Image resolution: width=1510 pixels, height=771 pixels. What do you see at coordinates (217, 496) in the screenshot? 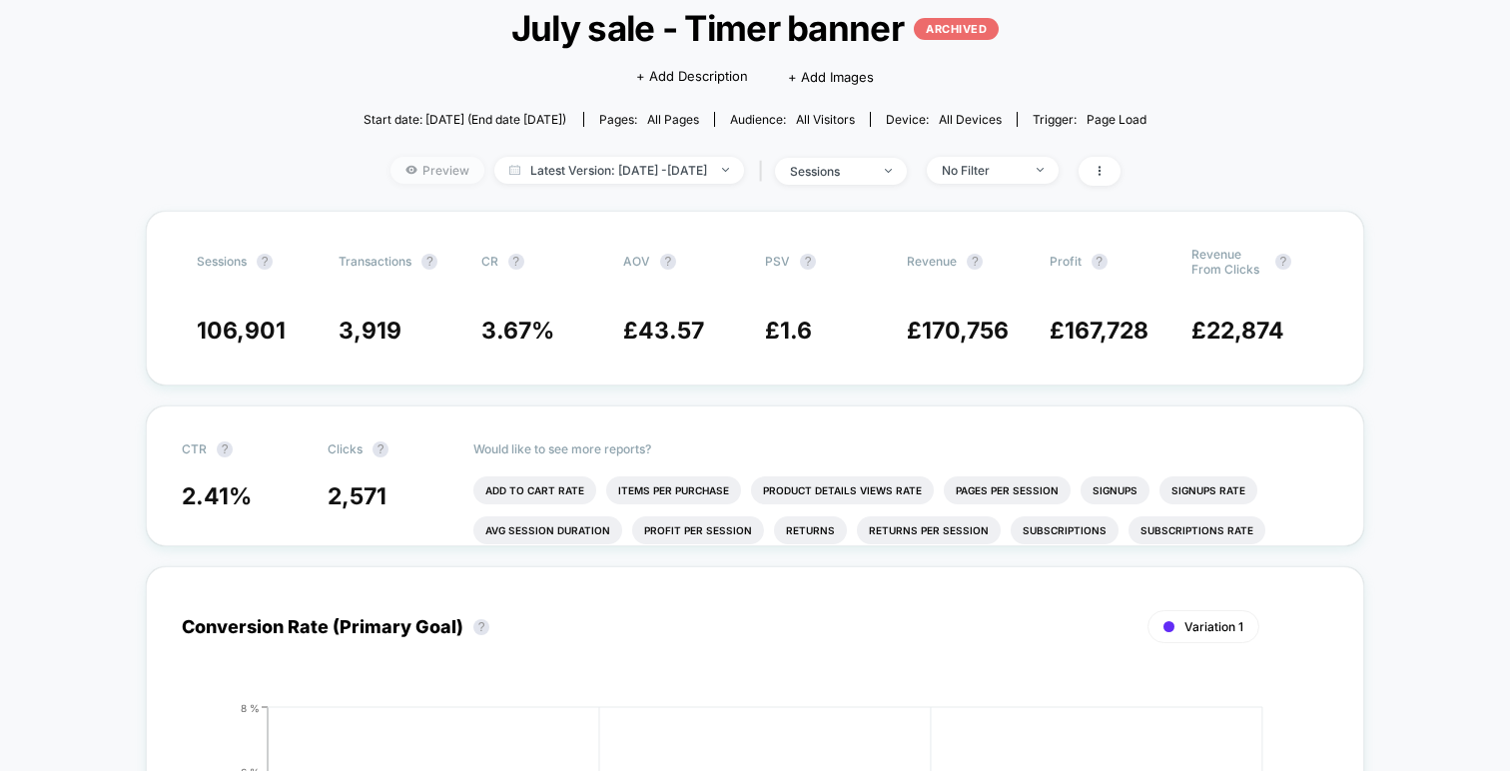
I see `span: 2.41 %` at bounding box center [217, 496].